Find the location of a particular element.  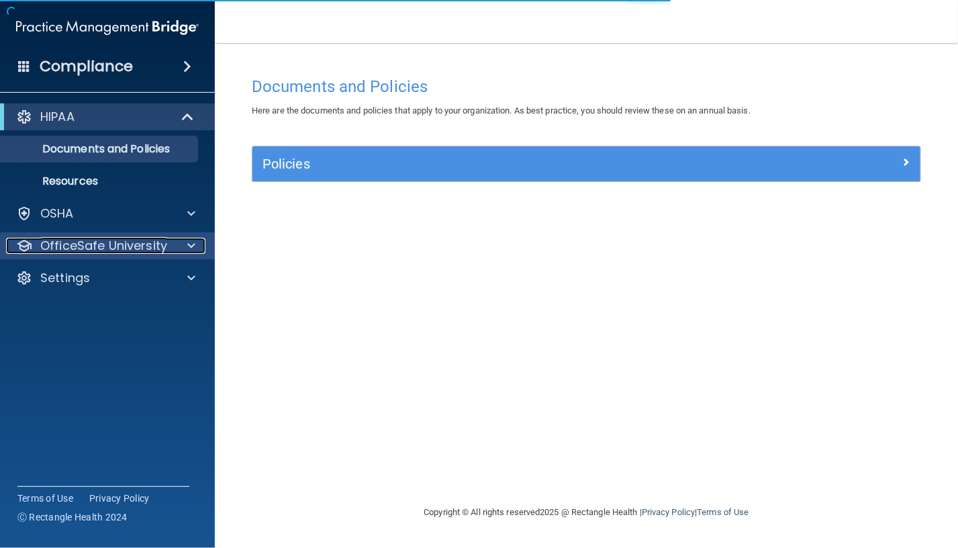

p: OSHA is located at coordinates (57, 213).